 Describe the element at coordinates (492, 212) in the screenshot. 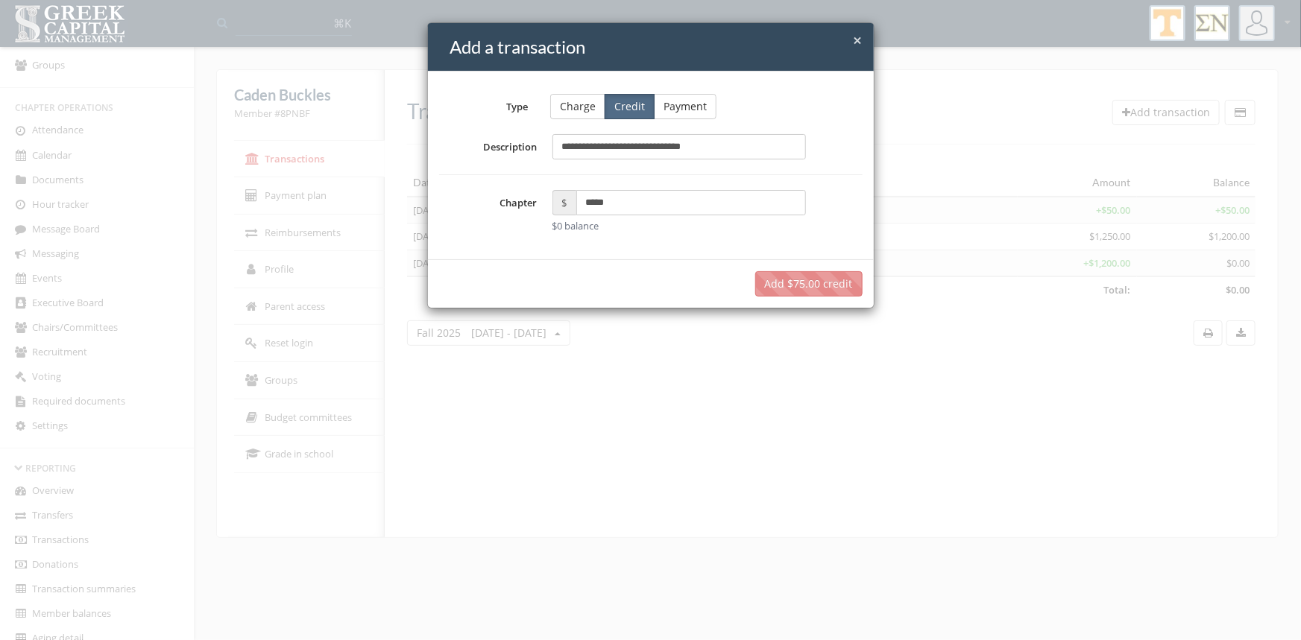

I see `label: Chapter` at that location.